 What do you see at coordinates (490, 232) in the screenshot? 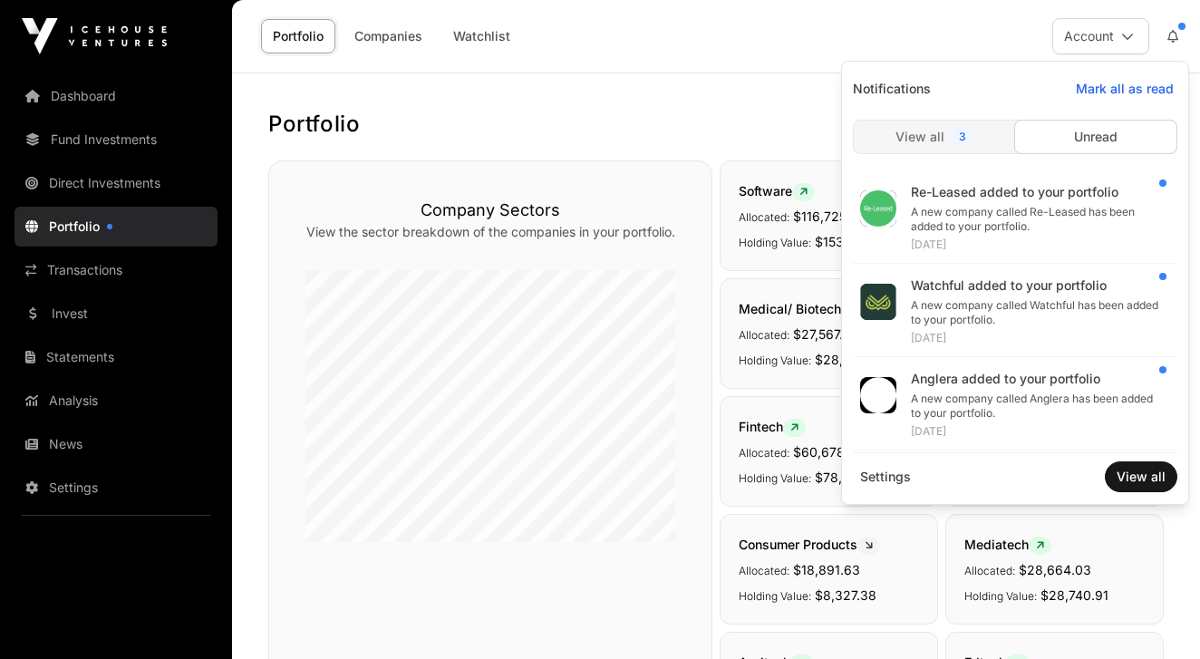
I see `p: View the sector breakdown of the companies in your portfolio.` at bounding box center [490, 232].